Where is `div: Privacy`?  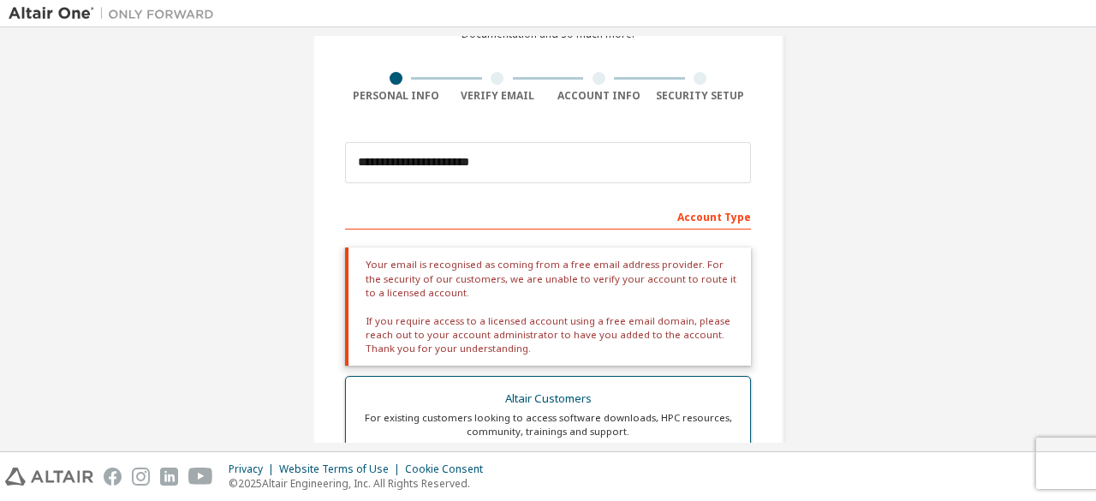 div: Privacy is located at coordinates (253, 469).